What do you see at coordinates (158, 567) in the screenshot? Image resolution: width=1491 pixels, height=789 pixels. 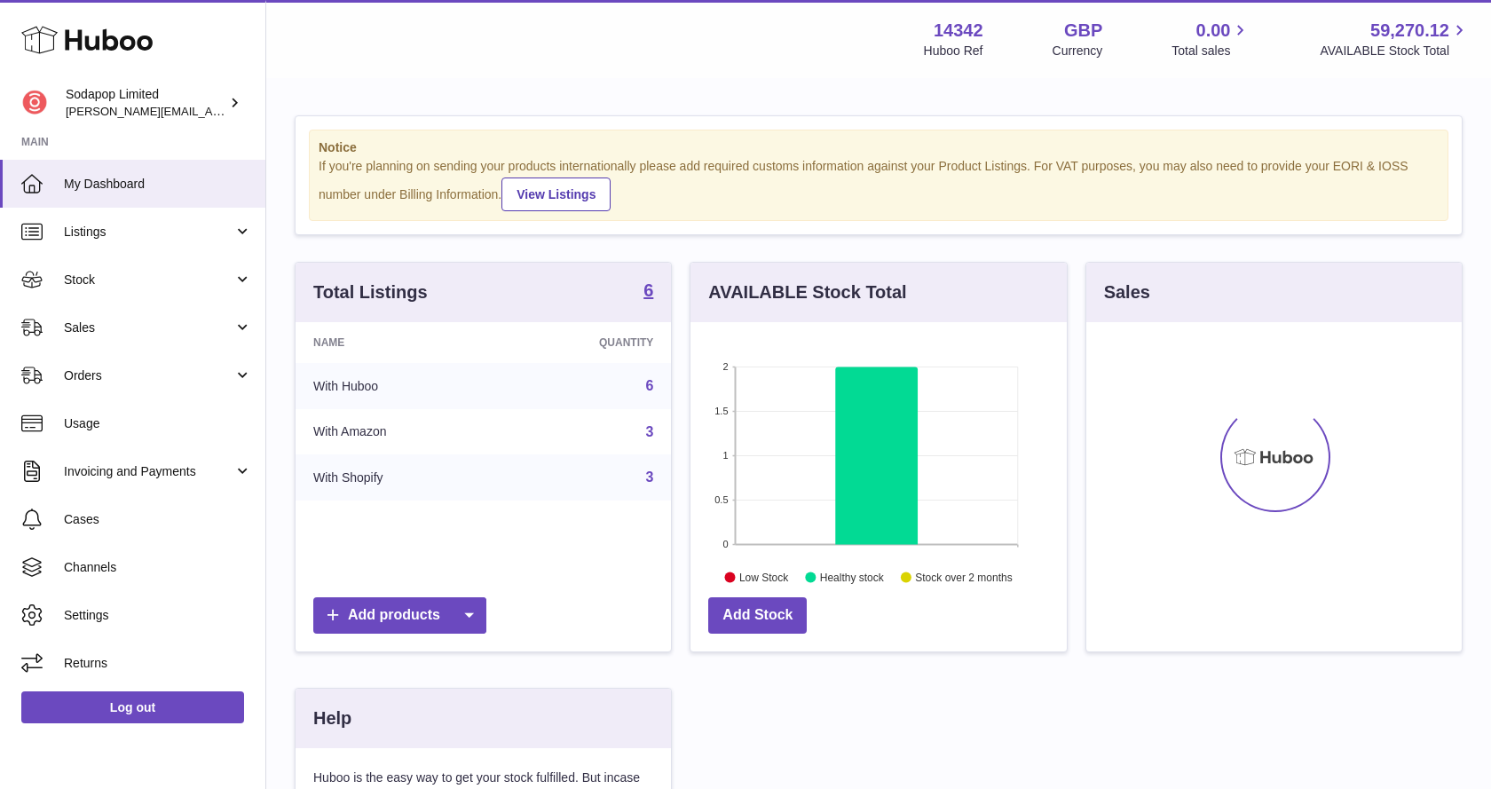 I see `span: Channels` at bounding box center [158, 567].